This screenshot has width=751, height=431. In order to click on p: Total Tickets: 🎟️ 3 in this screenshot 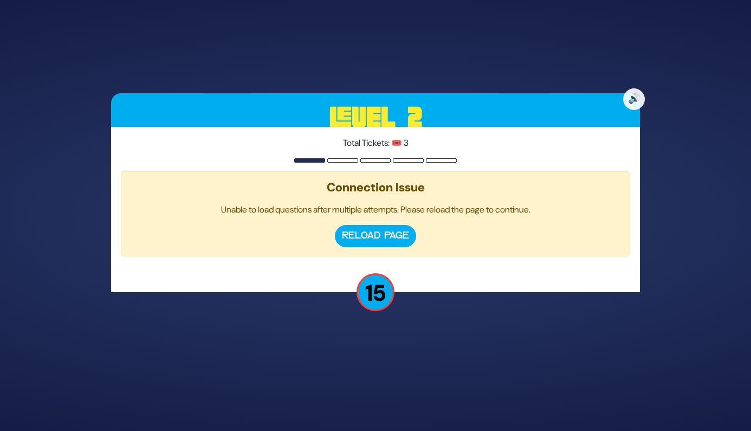, I will do `click(376, 143)`.